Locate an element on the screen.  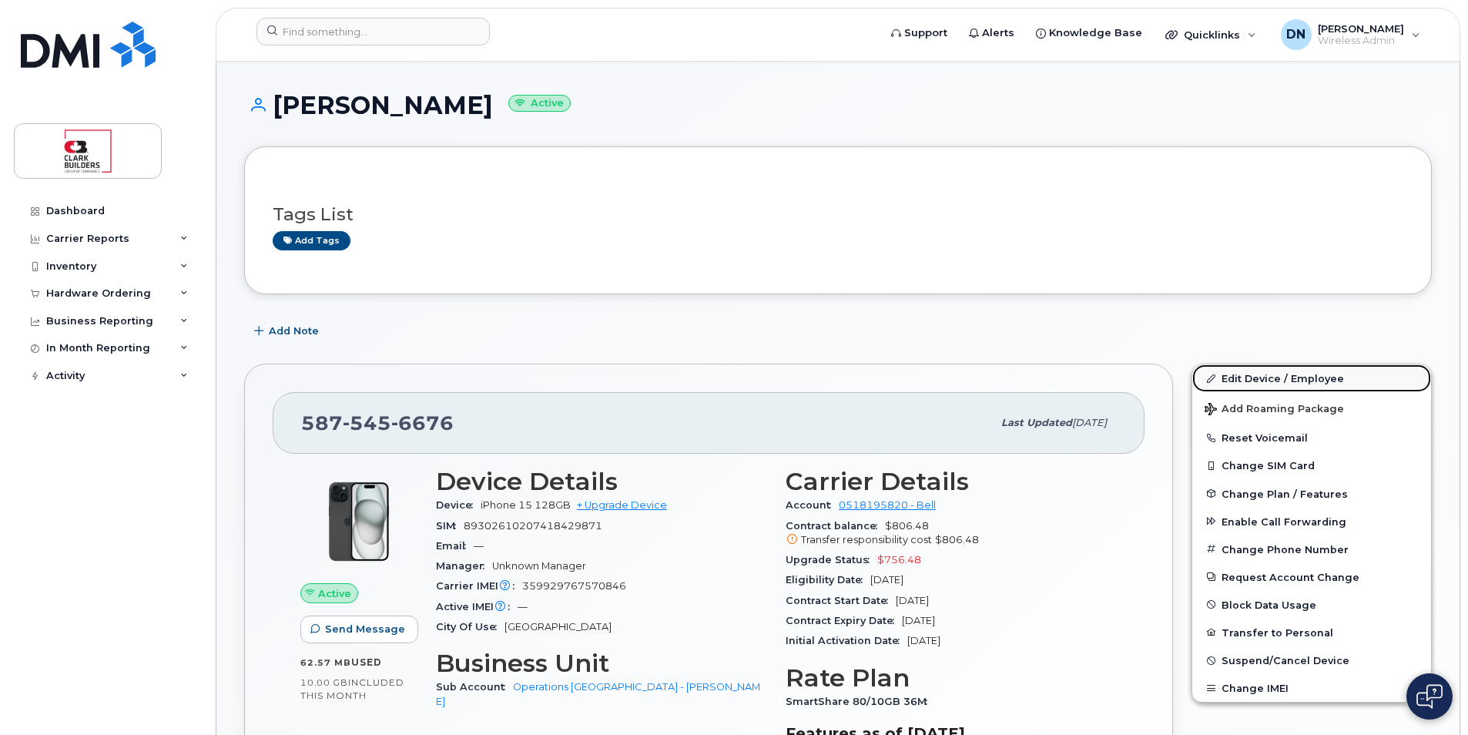
span: SIM is located at coordinates (450, 525).